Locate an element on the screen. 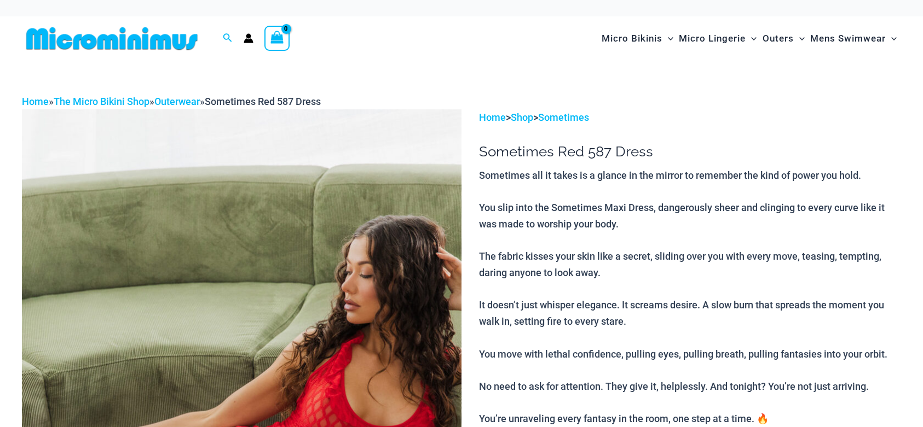 This screenshot has height=427, width=923. a: Outerwear is located at coordinates (177, 101).